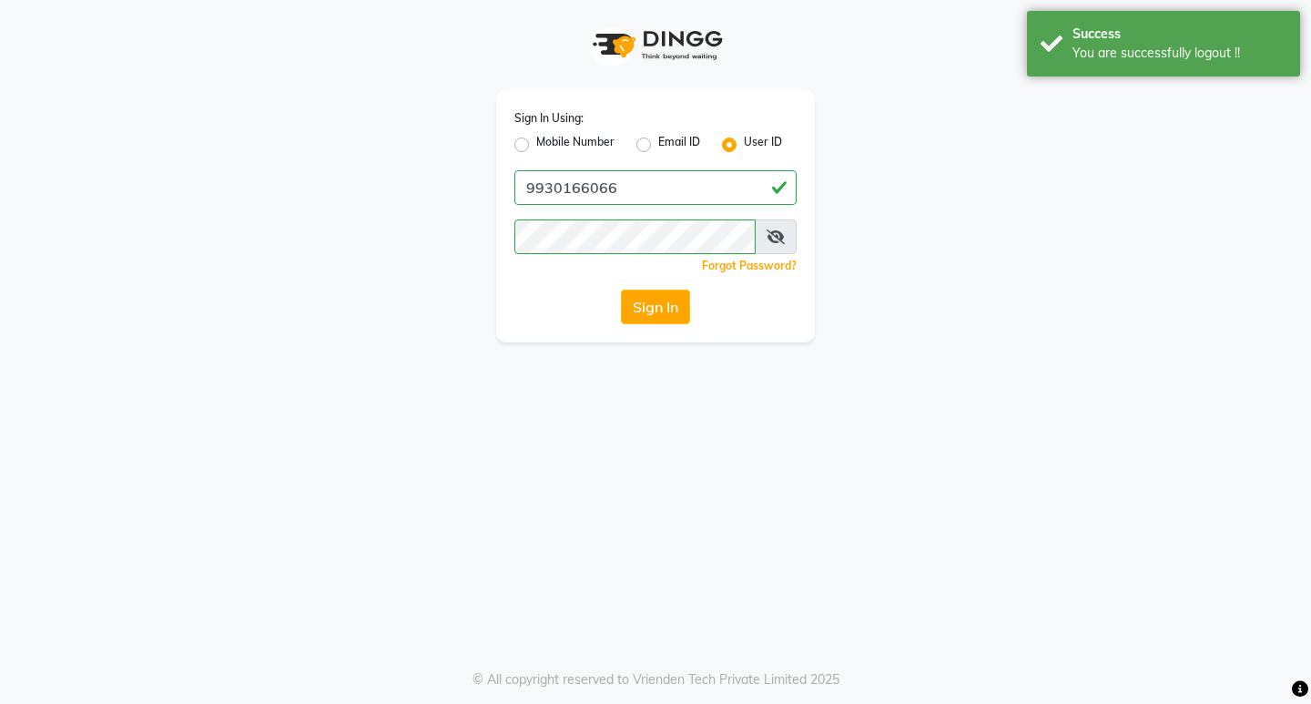  Describe the element at coordinates (549, 118) in the screenshot. I see `label: Sign In Using:` at that location.